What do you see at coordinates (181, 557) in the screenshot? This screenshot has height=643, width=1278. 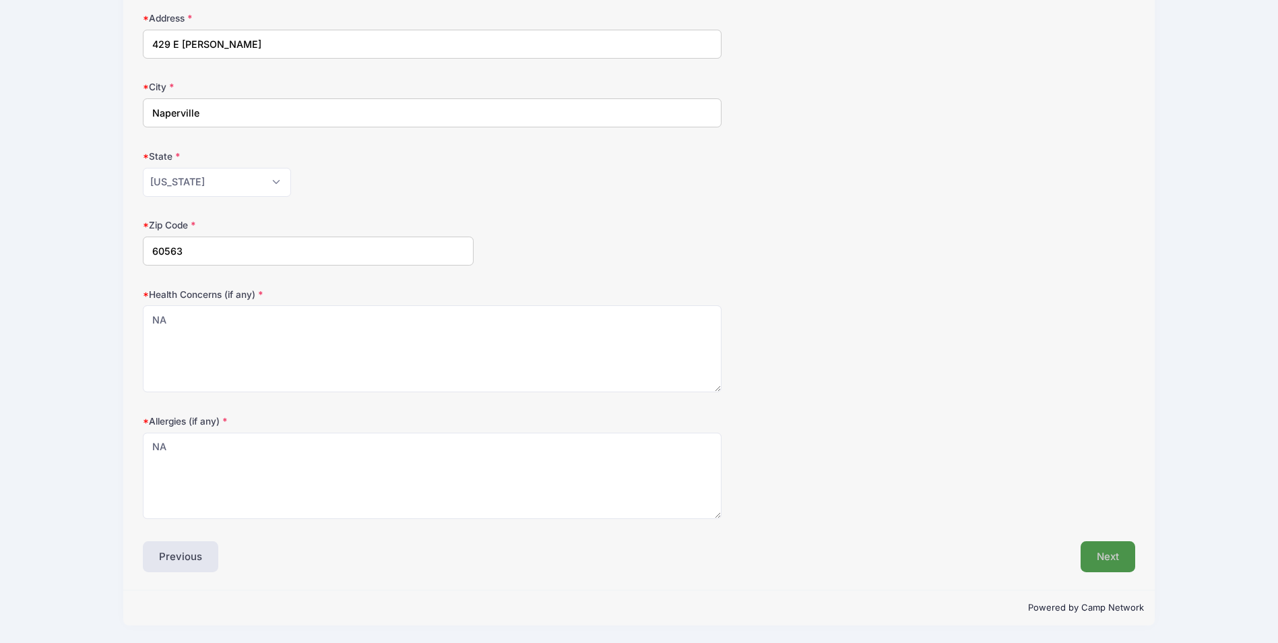 I see `button: Previous` at bounding box center [181, 557].